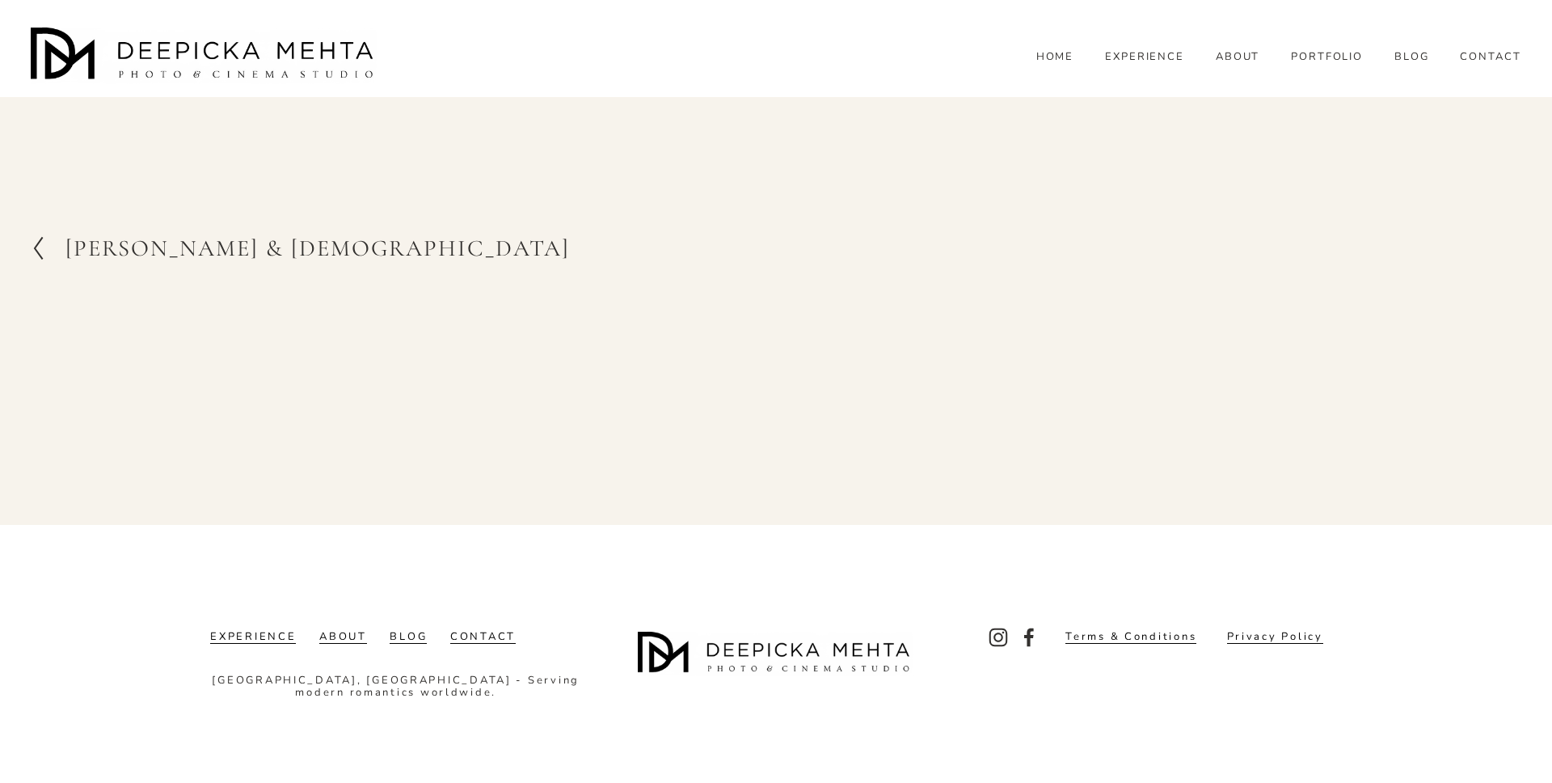 This screenshot has height=783, width=1552. I want to click on img: Austin Wedding Photographer - Deepicka Mehta Photography &amp; Cinematography, so click(205, 56).